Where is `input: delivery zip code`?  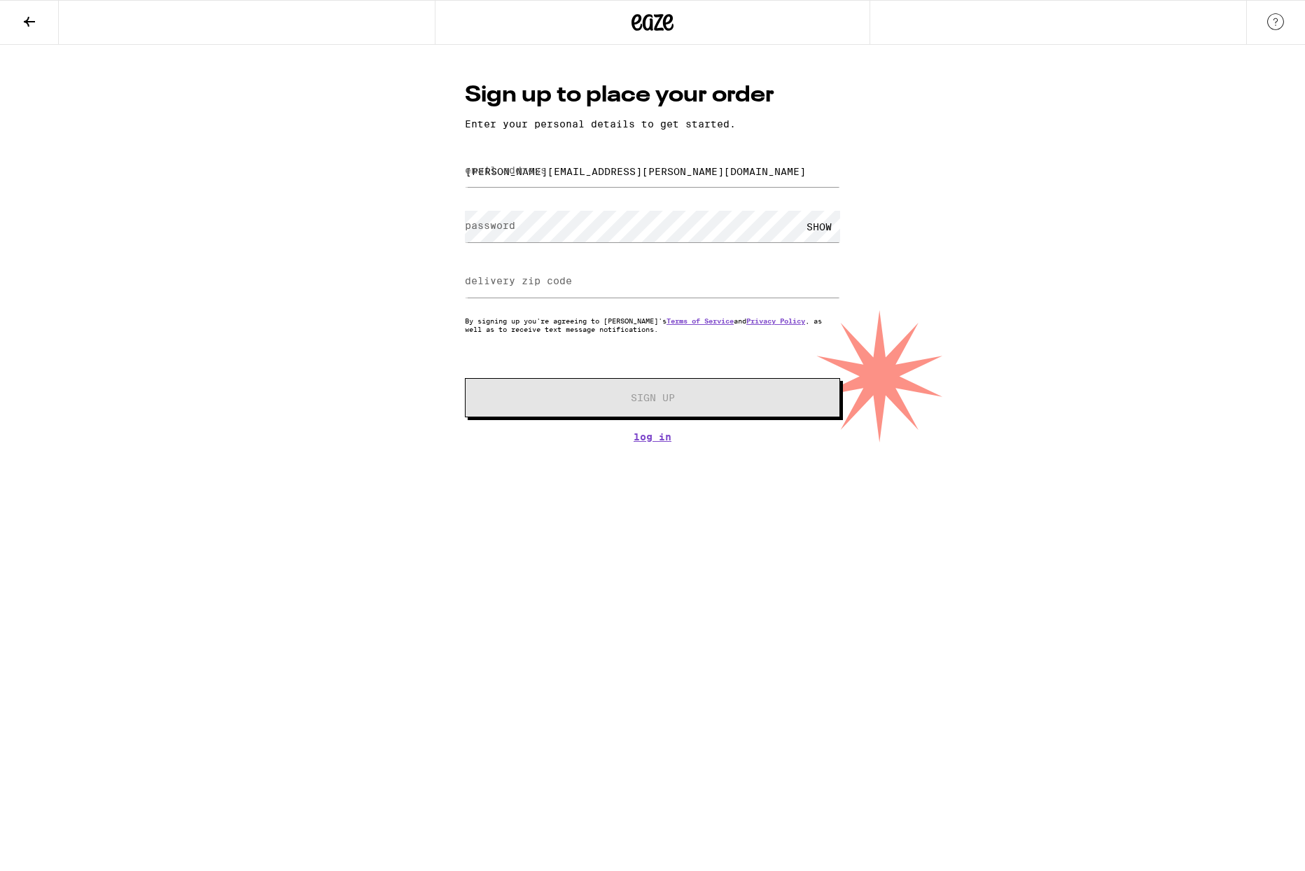
input: delivery zip code is located at coordinates (653, 281).